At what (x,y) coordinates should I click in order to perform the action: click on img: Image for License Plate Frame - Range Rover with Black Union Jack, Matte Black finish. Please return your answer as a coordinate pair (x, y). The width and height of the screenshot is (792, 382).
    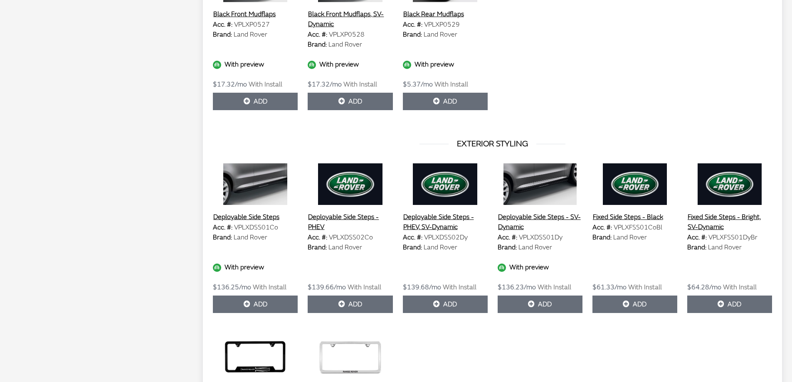
    Looking at the image, I should click on (255, 357).